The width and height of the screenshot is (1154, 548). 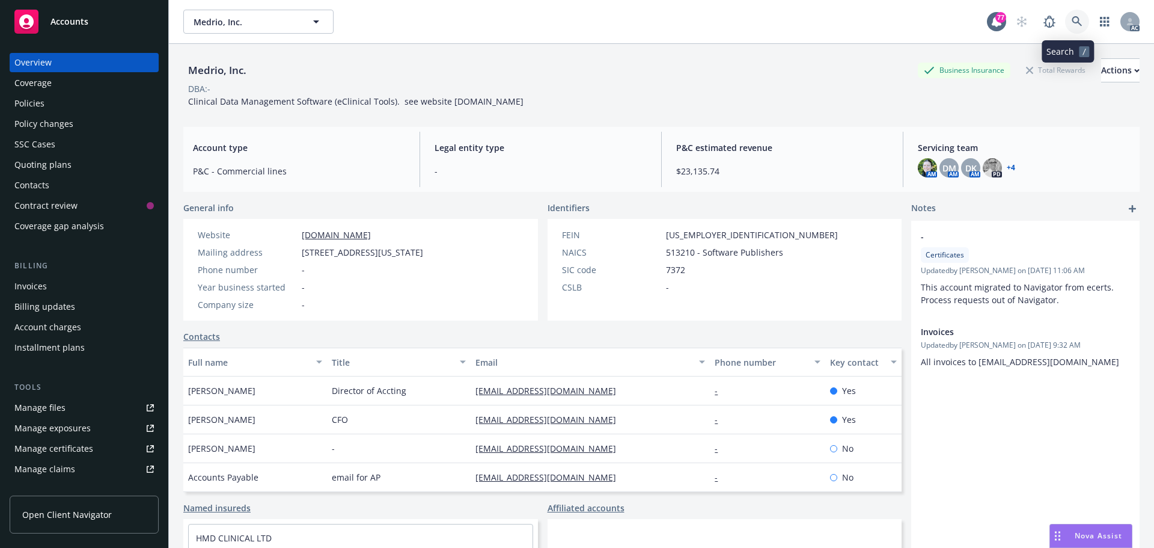 What do you see at coordinates (84, 144) in the screenshot?
I see `a: SSC Cases` at bounding box center [84, 144].